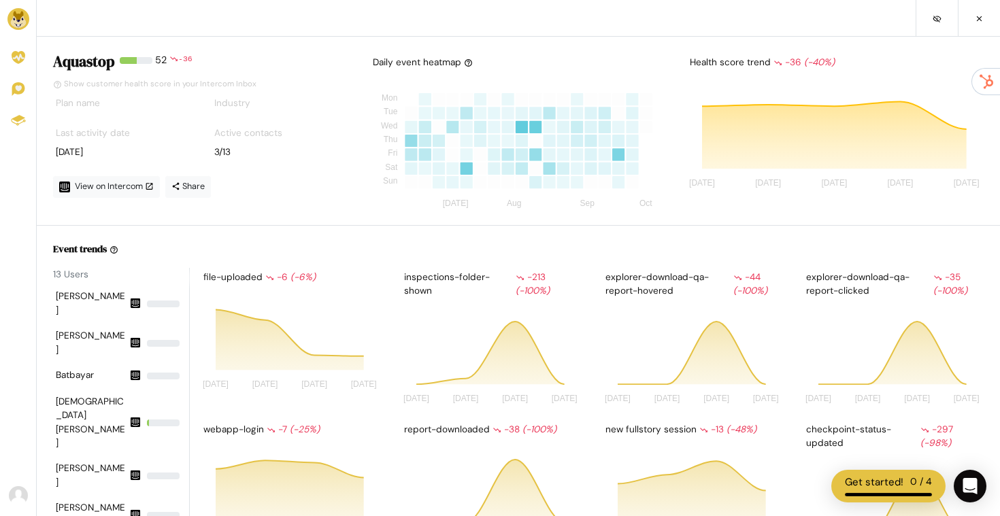  Describe the element at coordinates (645, 204) in the screenshot. I see `tspan: Oct` at that location.